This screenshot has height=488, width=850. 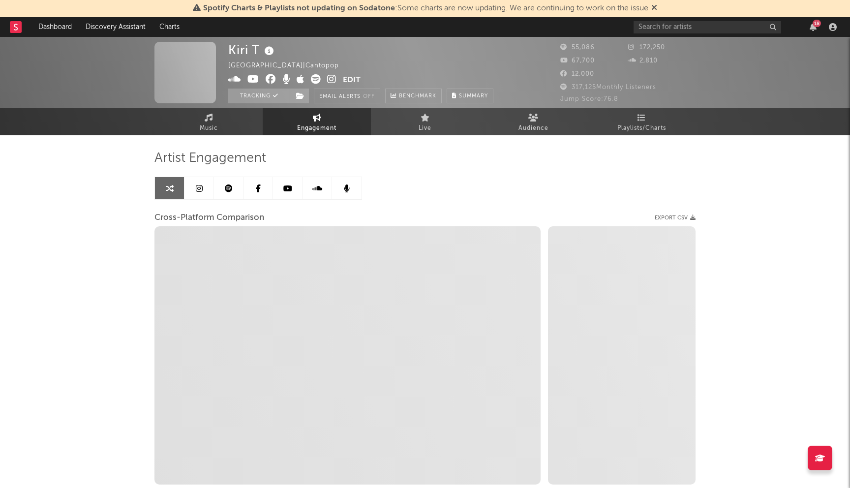 What do you see at coordinates (654, 8) in the screenshot?
I see `span: Dismiss` at bounding box center [654, 8].